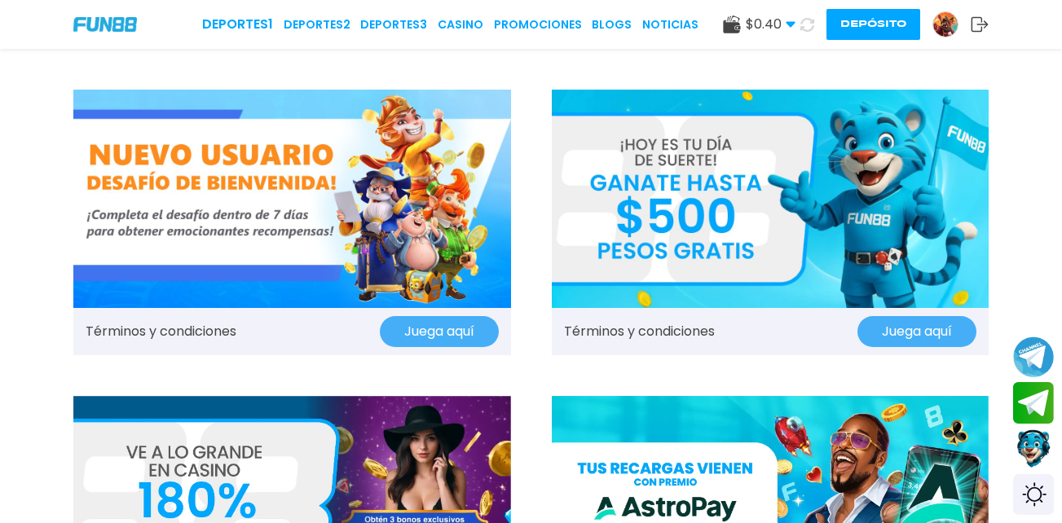 This screenshot has height=523, width=1062. Describe the element at coordinates (771, 24) in the screenshot. I see `span: $ 0.40` at that location.